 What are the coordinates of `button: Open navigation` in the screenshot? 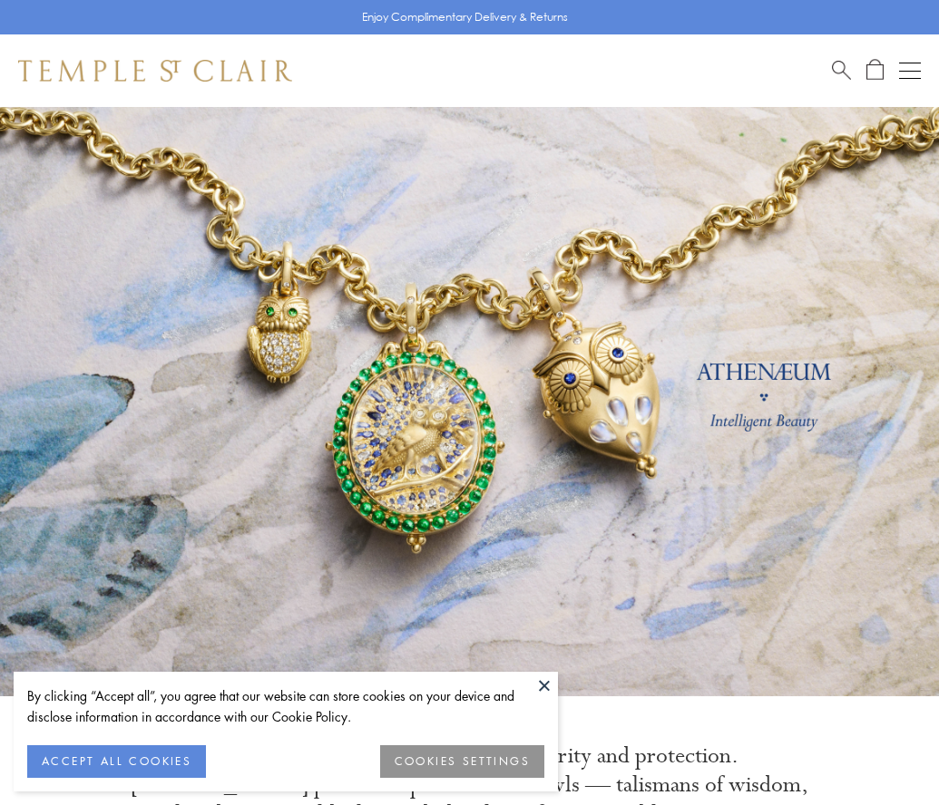 It's located at (910, 71).